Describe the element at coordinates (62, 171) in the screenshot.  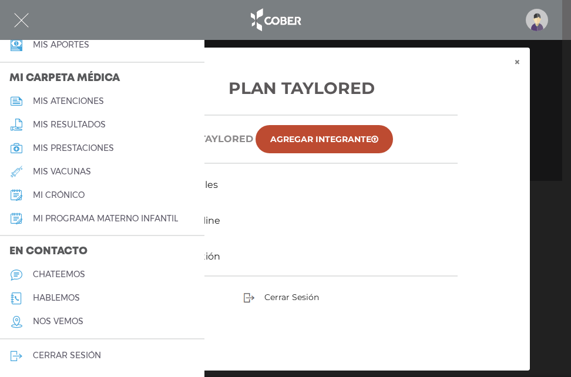
I see `h5: mis vacunas` at that location.